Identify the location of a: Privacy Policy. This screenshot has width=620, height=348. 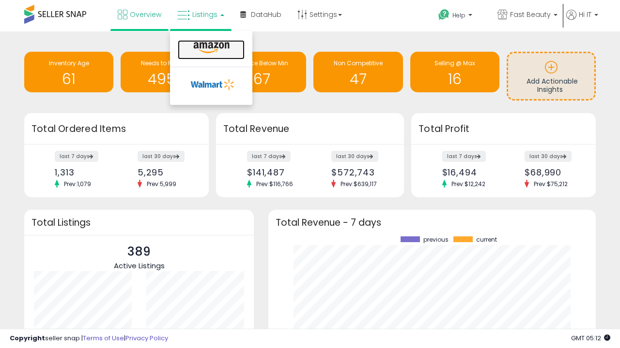
(147, 338).